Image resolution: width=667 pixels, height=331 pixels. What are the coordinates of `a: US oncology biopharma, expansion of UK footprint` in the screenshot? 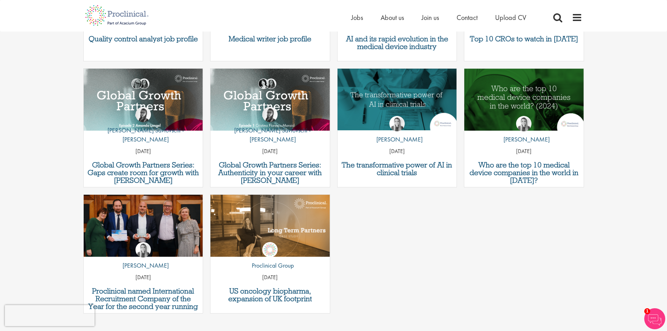 It's located at (270, 295).